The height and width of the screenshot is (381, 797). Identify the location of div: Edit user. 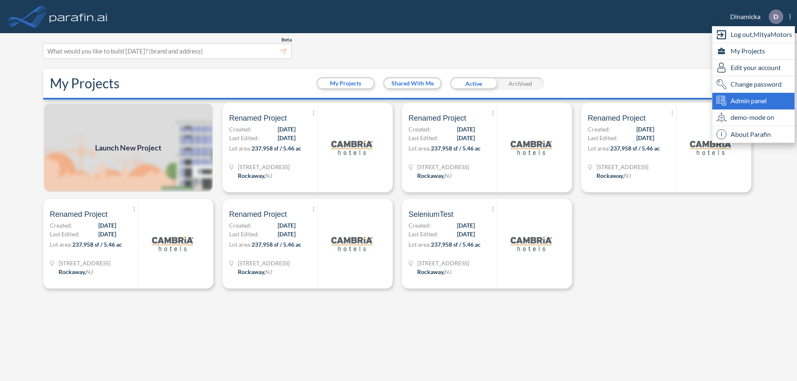
(753, 68).